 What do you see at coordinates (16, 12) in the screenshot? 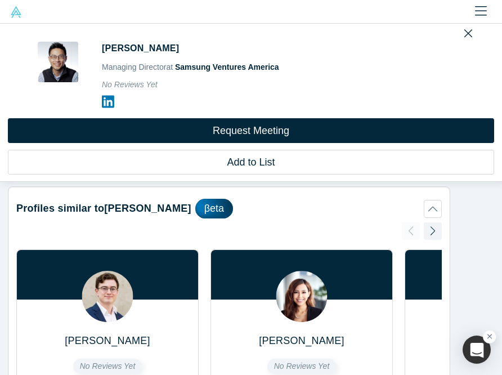
I see `img: Alchemist Vault Logo` at bounding box center [16, 12].